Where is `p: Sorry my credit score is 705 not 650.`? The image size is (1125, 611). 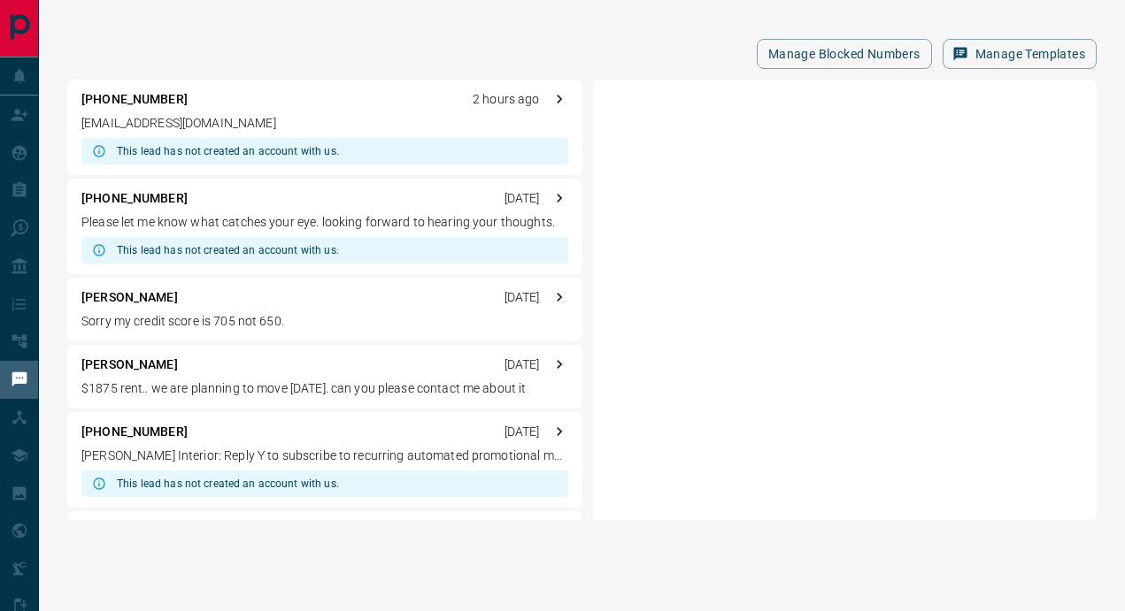 p: Sorry my credit score is 705 not 650. is located at coordinates (325, 321).